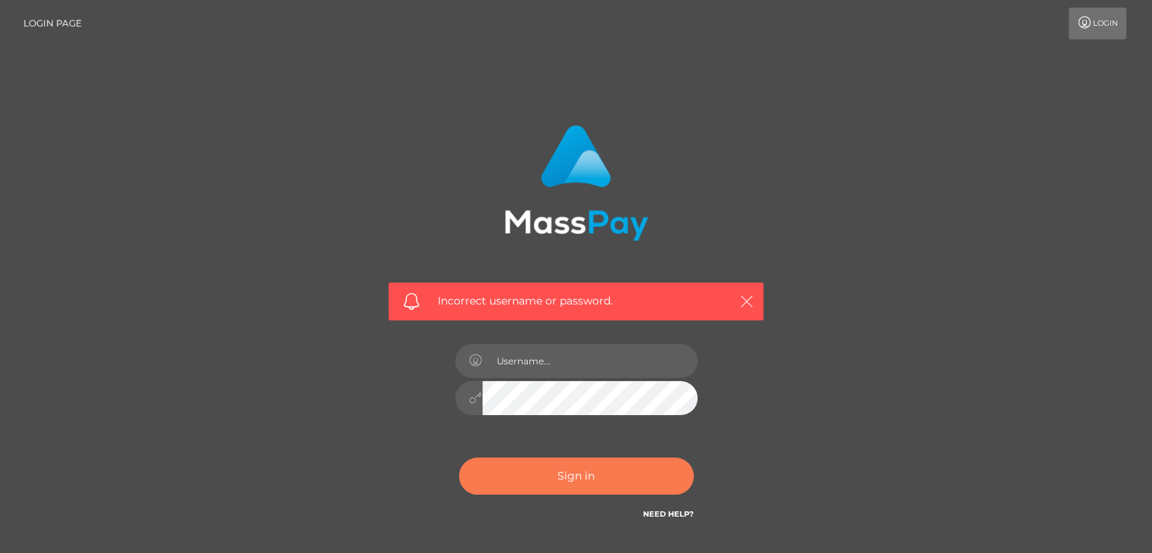 The image size is (1152, 553). Describe the element at coordinates (577, 183) in the screenshot. I see `img: MassPay Login` at that location.